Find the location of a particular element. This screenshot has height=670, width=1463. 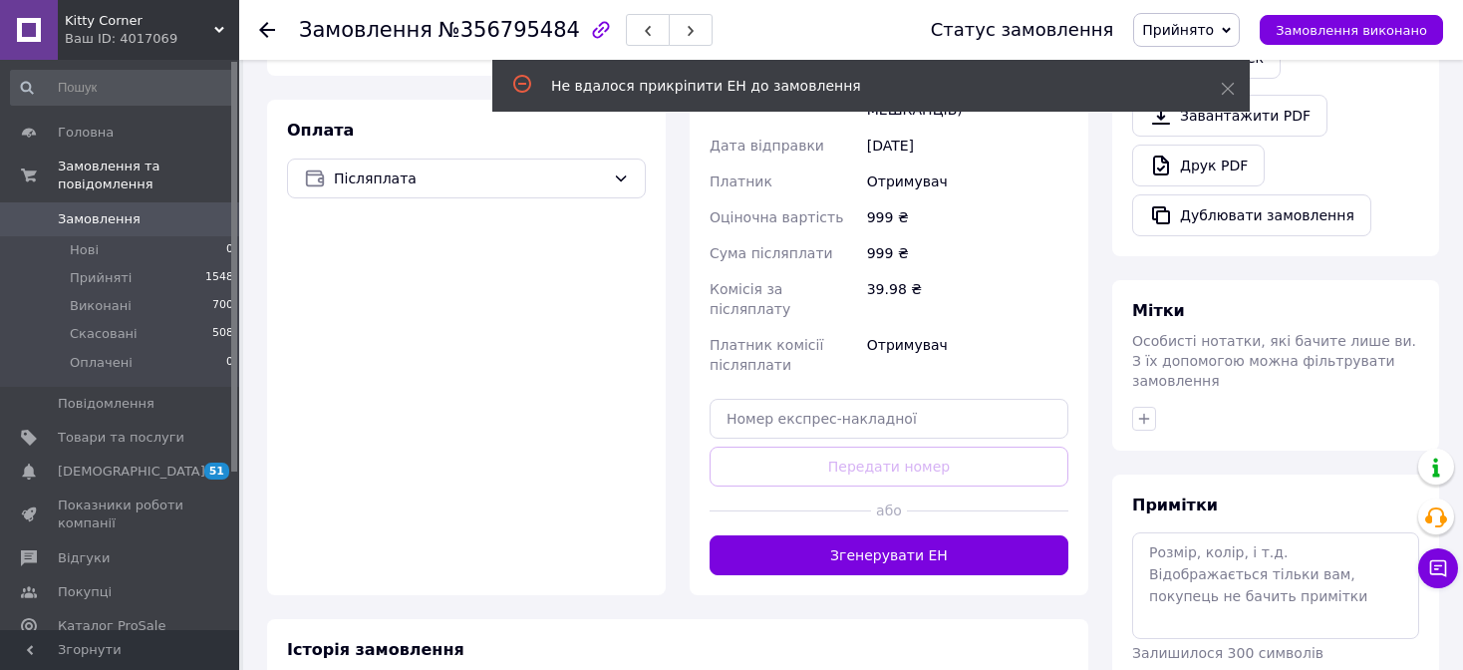

span: Прийняті is located at coordinates (101, 278).